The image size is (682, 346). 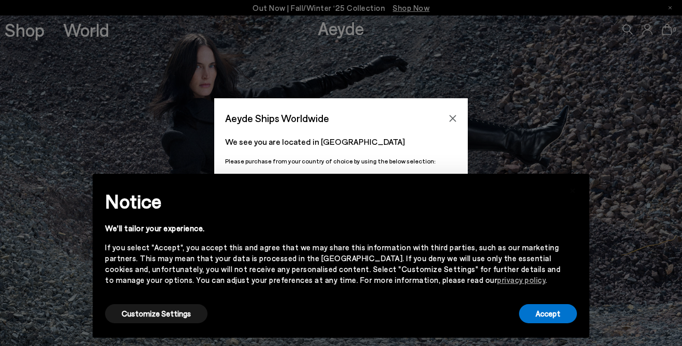 What do you see at coordinates (277, 118) in the screenshot?
I see `span: Aeyde Ships Worldwide` at bounding box center [277, 118].